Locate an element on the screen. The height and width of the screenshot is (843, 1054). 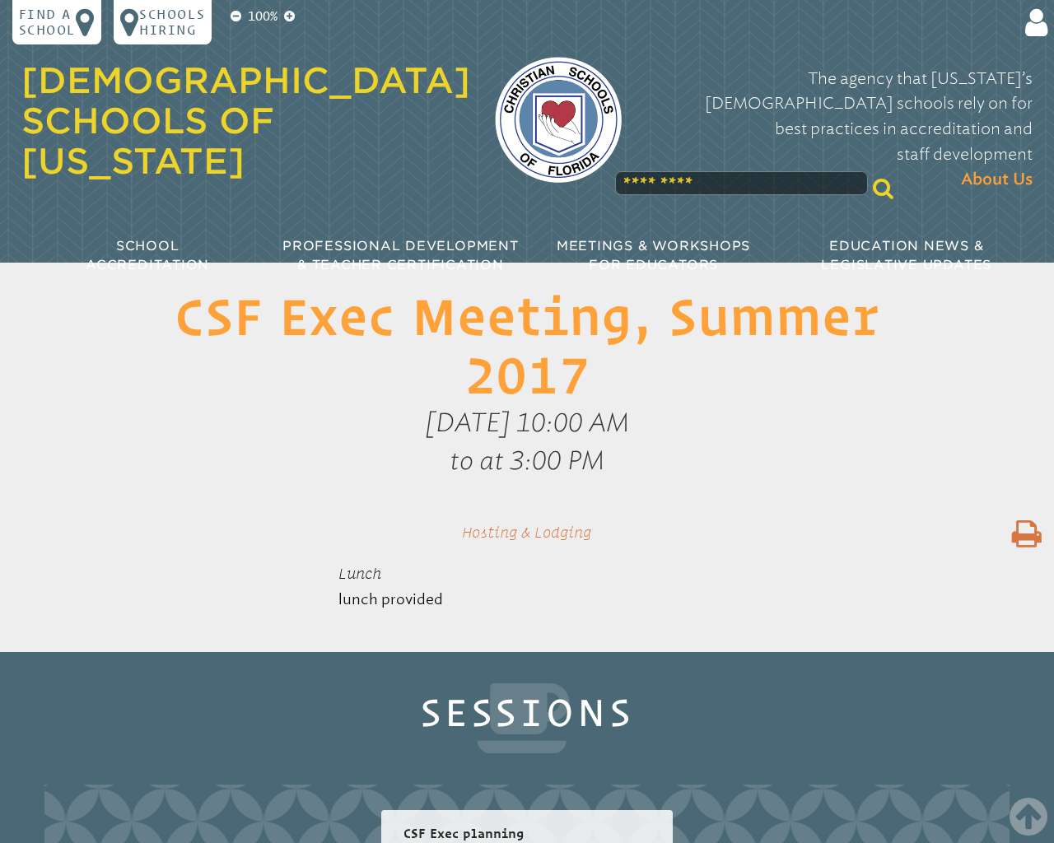
span: School Accreditation is located at coordinates (147, 255).